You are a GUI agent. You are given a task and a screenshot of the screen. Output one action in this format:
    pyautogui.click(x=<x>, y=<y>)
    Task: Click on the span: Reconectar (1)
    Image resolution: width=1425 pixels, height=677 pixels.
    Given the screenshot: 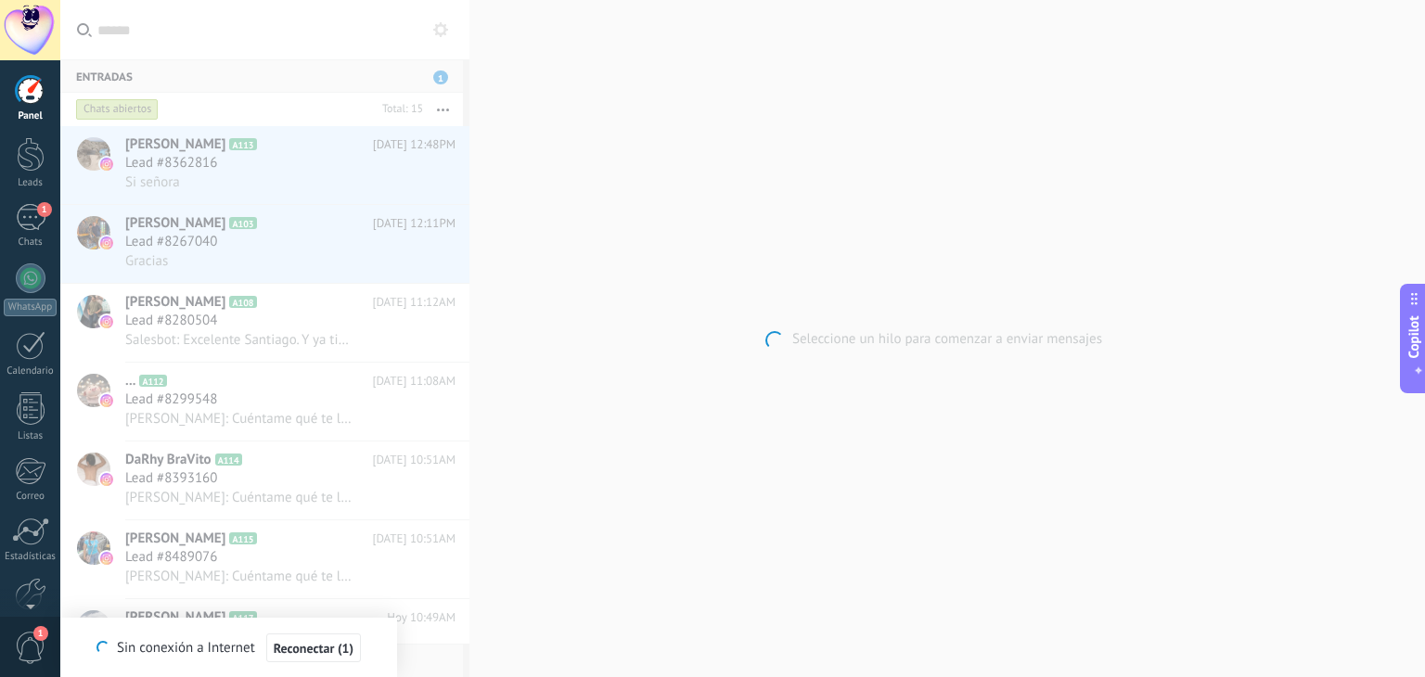 What is the action you would take?
    pyautogui.click(x=314, y=649)
    